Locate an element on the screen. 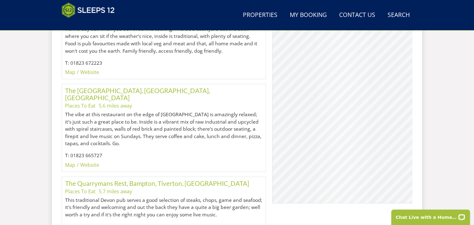  p: This traditional Devon pub serves a good selection of steaks, chops, game and seafood; it's frien... is located at coordinates (164, 208).